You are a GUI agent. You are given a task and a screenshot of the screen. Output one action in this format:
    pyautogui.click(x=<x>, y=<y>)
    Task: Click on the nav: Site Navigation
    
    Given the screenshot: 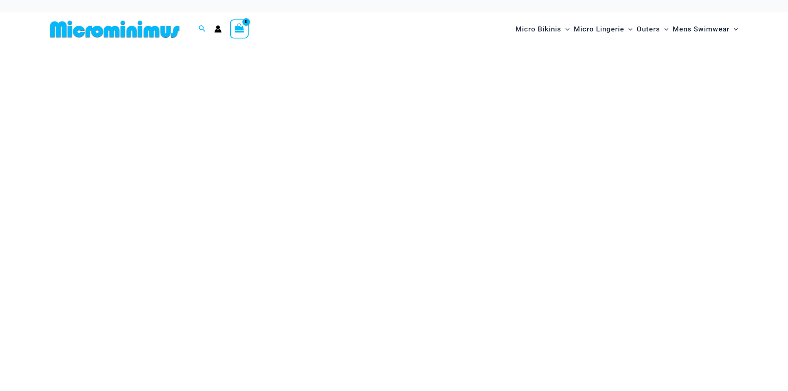 What is the action you would take?
    pyautogui.click(x=626, y=29)
    